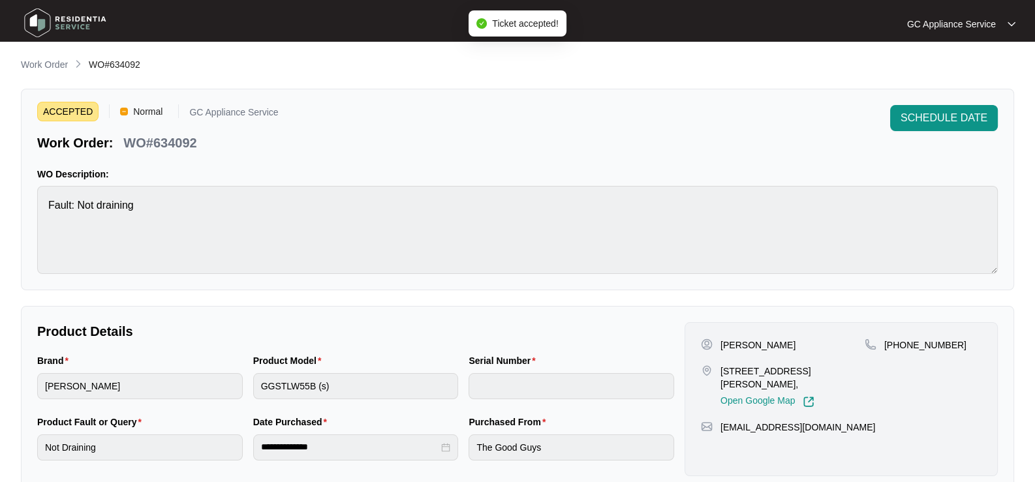 The image size is (1035, 482). I want to click on label: Product Fault or Query, so click(92, 422).